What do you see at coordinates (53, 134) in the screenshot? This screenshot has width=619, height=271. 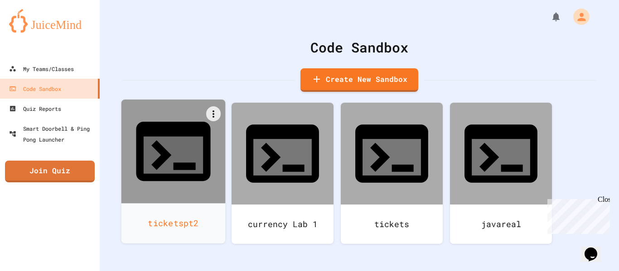 I see `div: Smart Doorbell & Ping Pong Launcher` at bounding box center [53, 134].